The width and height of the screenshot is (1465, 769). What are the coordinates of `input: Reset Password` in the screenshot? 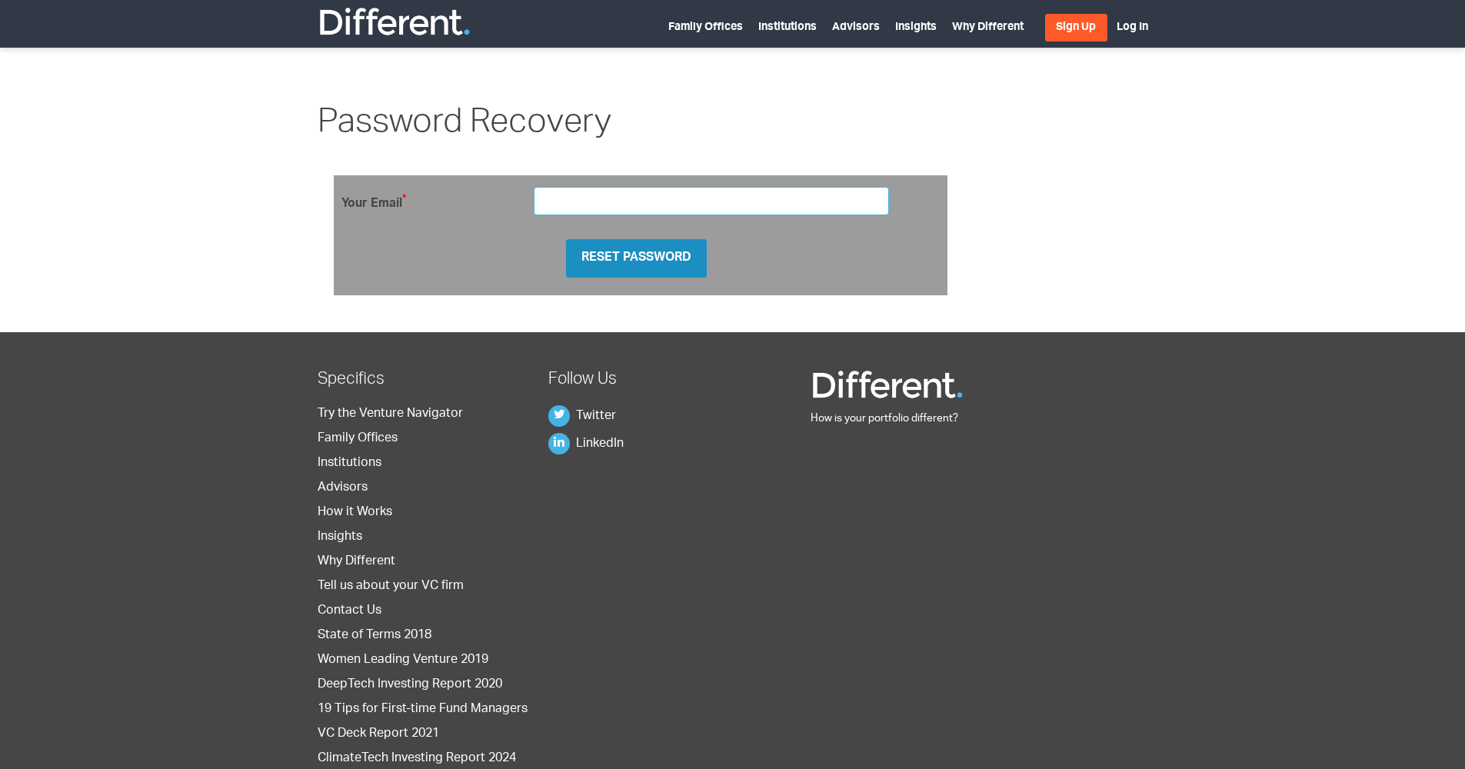 It's located at (636, 258).